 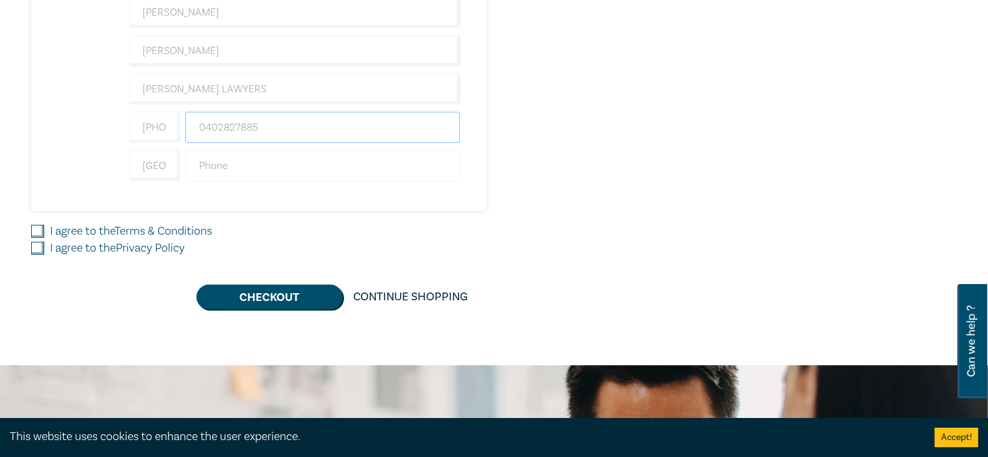 I want to click on a: Privacy Policy, so click(x=151, y=248).